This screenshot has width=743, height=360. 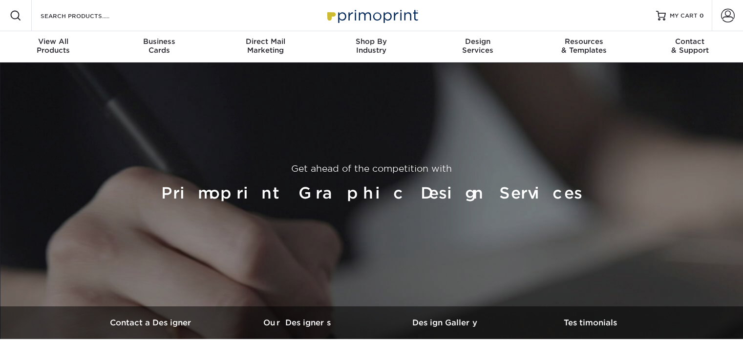 I want to click on span: Shop By, so click(x=371, y=42).